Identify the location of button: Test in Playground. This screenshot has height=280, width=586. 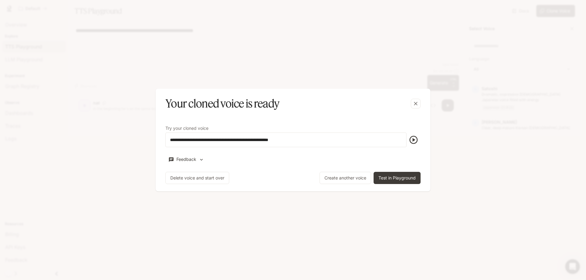
(397, 178).